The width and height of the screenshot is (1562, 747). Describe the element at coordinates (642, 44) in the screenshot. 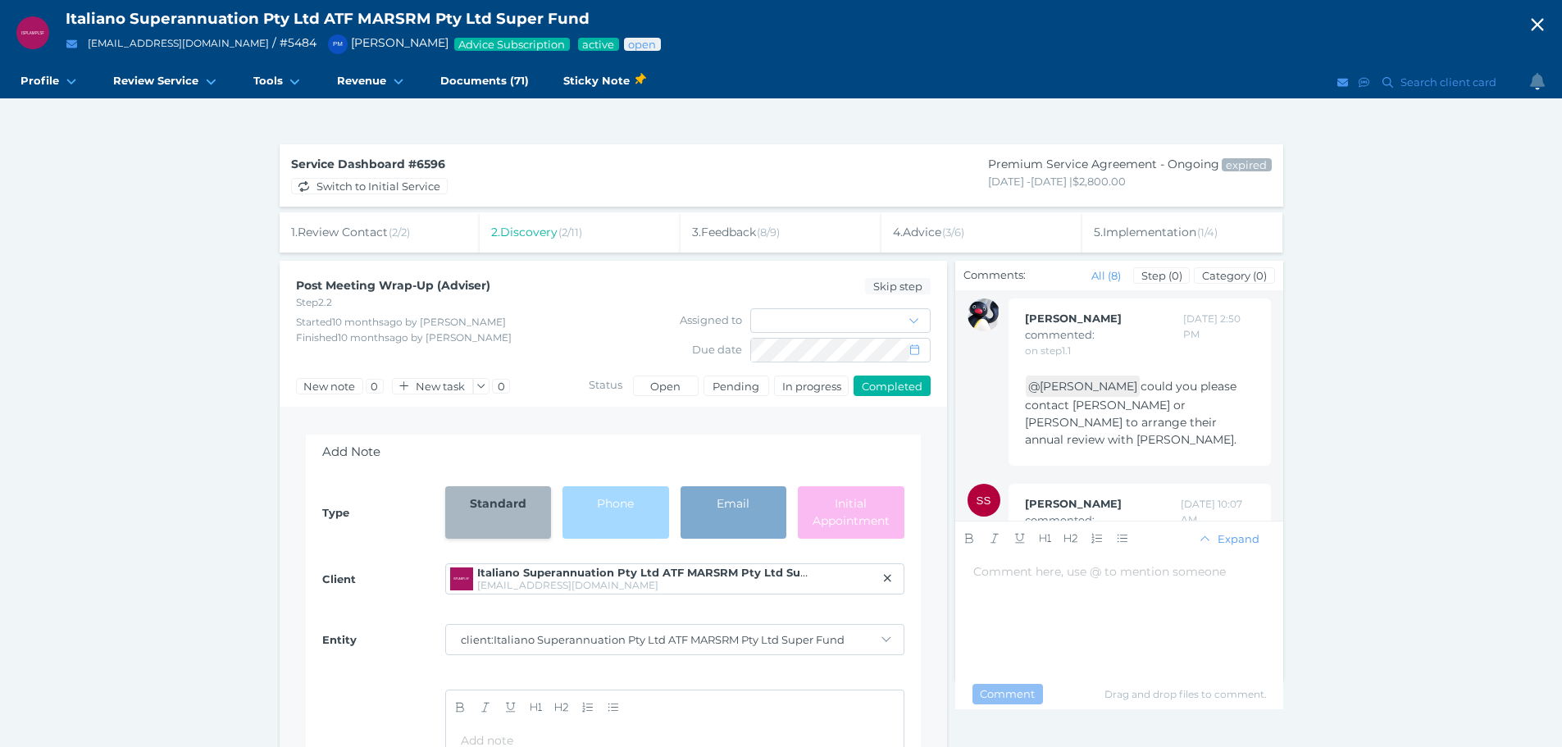

I see `span: Advice status: Review not yet booked in` at that location.